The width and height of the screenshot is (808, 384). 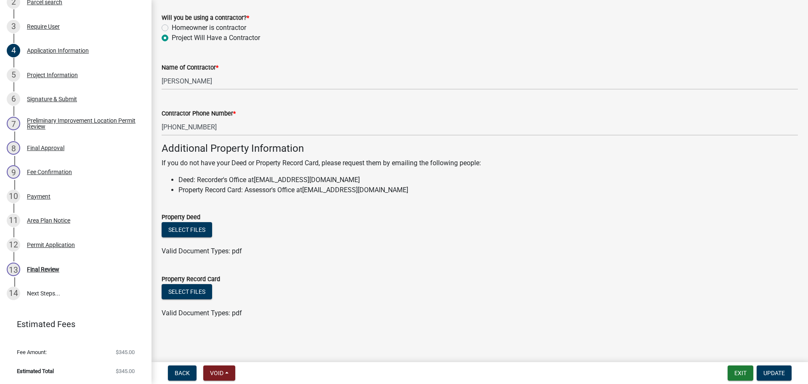 I want to click on label: Property Record Card, so click(x=191, y=279).